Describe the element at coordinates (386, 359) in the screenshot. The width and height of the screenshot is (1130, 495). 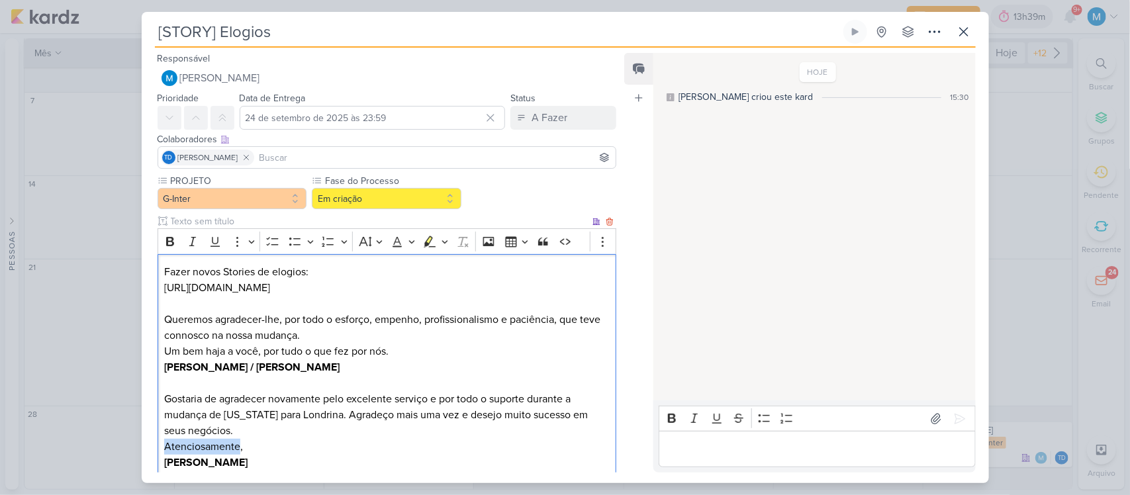
I see `p: Um bem haja a você, por tudo o que fez por nós.` at that location.